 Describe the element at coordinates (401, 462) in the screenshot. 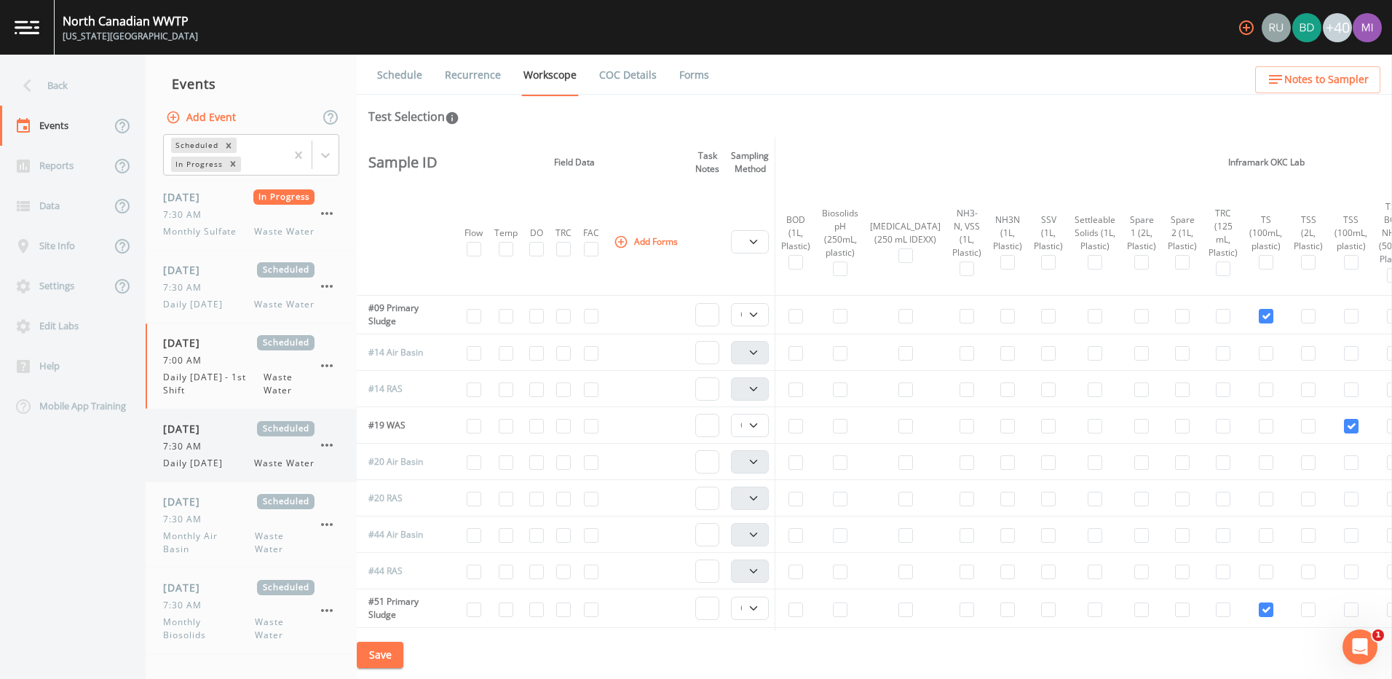

I see `td: #20 Air Basin` at that location.